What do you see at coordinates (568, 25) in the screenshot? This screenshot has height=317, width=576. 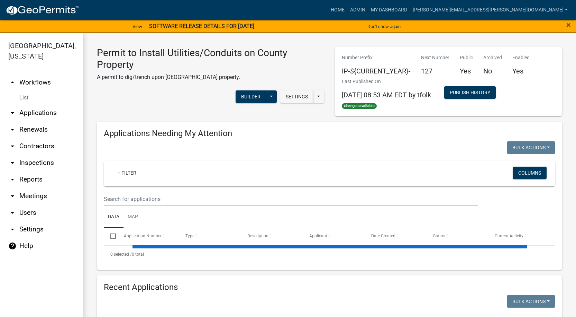 I see `button: Close` at bounding box center [568, 25].